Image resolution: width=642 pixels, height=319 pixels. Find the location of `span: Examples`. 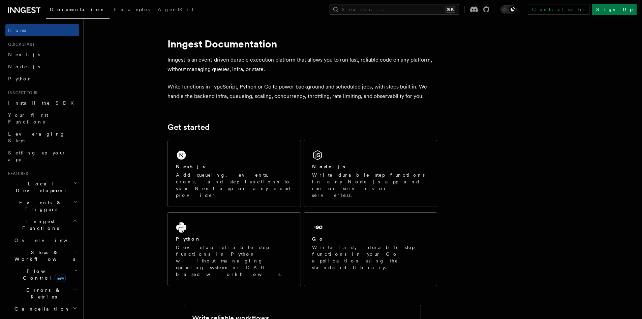

span: Examples is located at coordinates (131, 9).